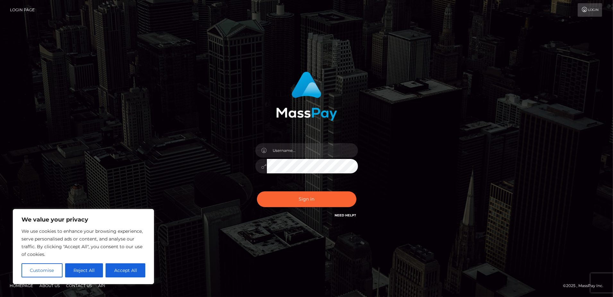 This screenshot has width=613, height=297. I want to click on p: We value your privacy, so click(83, 219).